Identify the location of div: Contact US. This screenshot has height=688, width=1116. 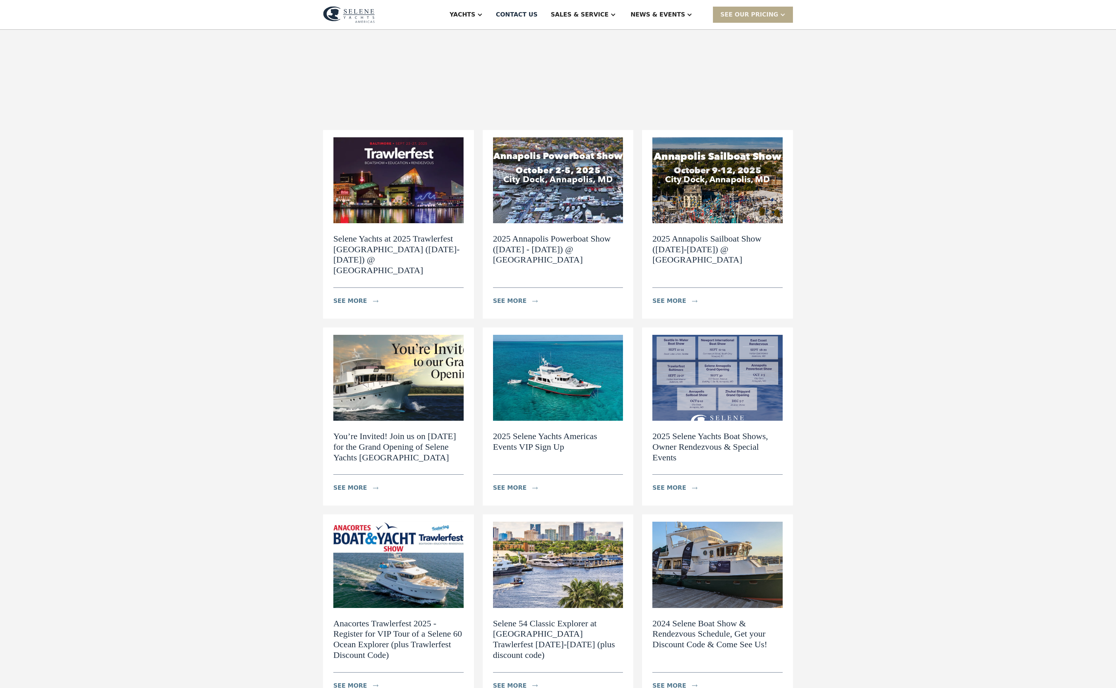
(517, 15).